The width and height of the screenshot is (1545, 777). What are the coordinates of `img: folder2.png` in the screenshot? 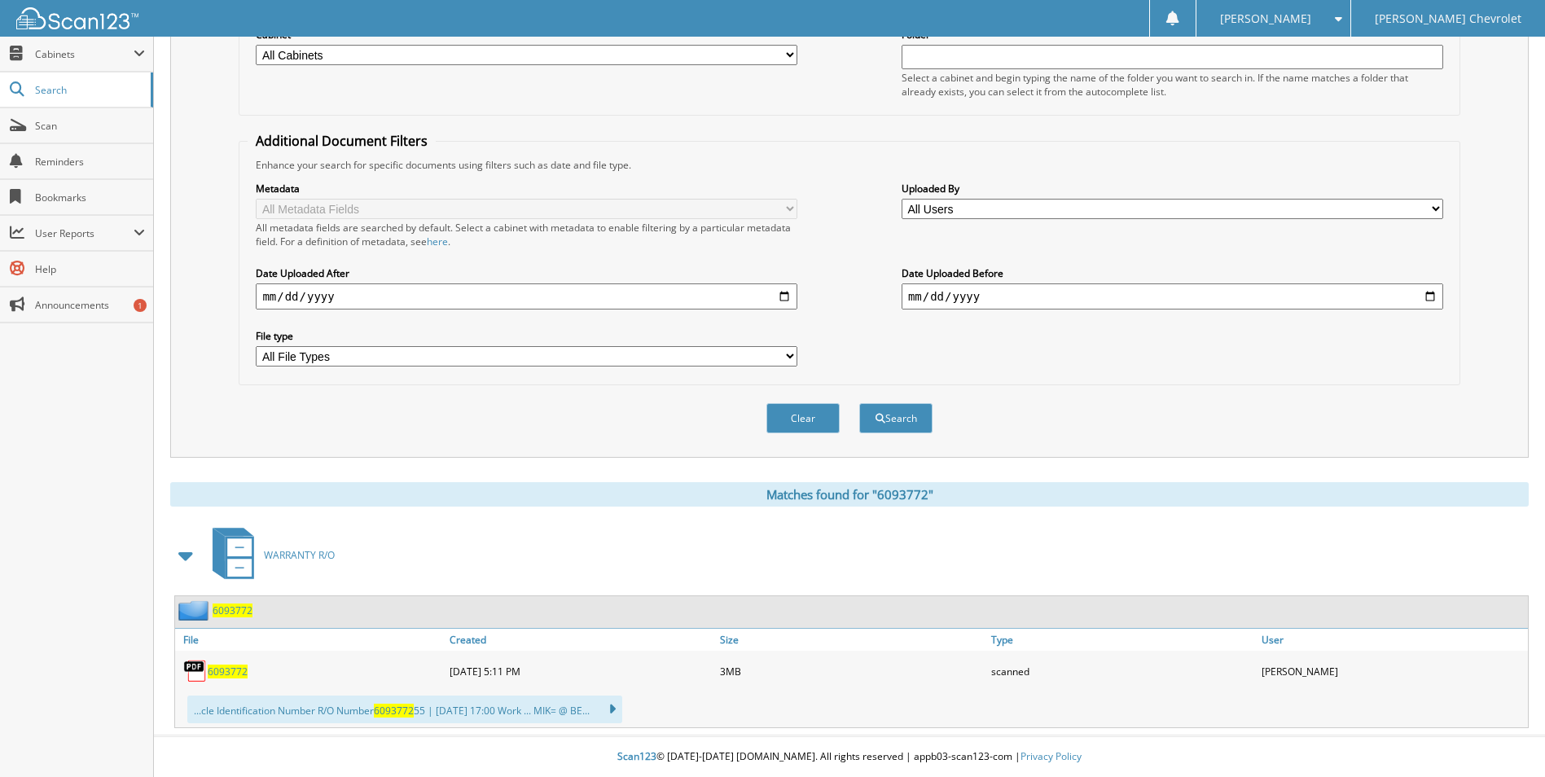 It's located at (195, 610).